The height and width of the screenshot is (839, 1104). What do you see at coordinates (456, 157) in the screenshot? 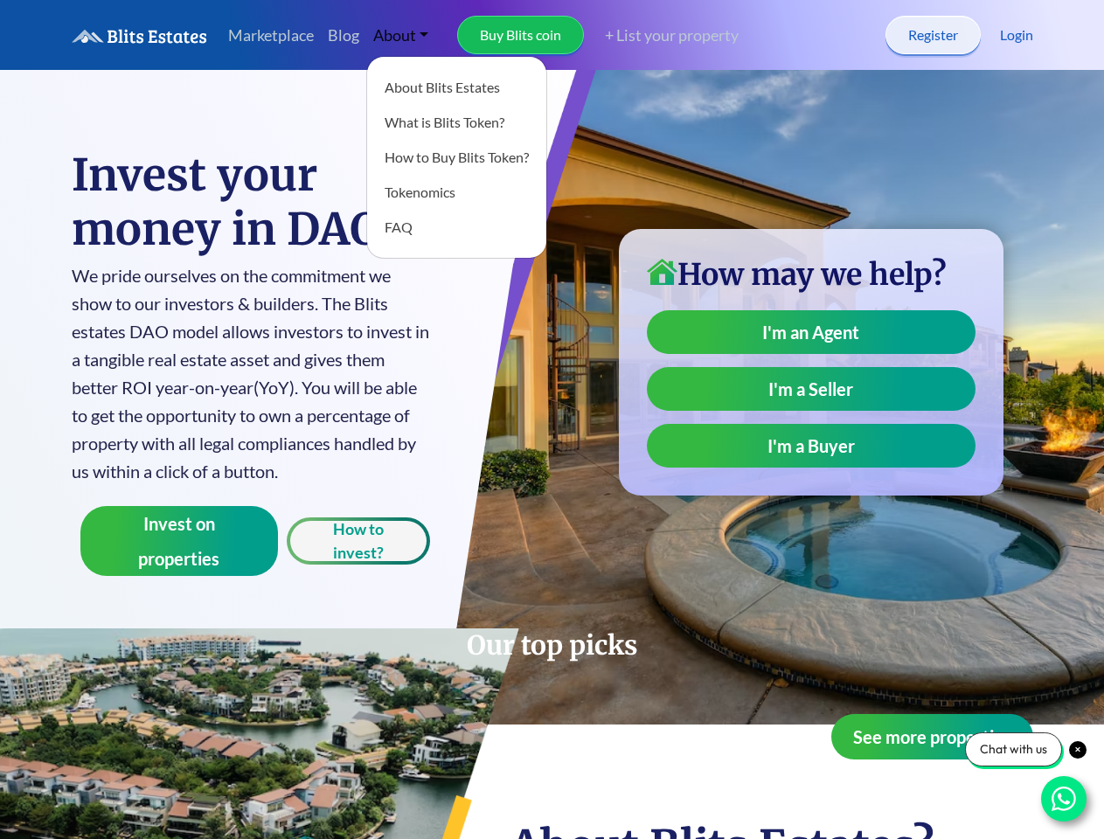
I see `div: About` at bounding box center [456, 157].